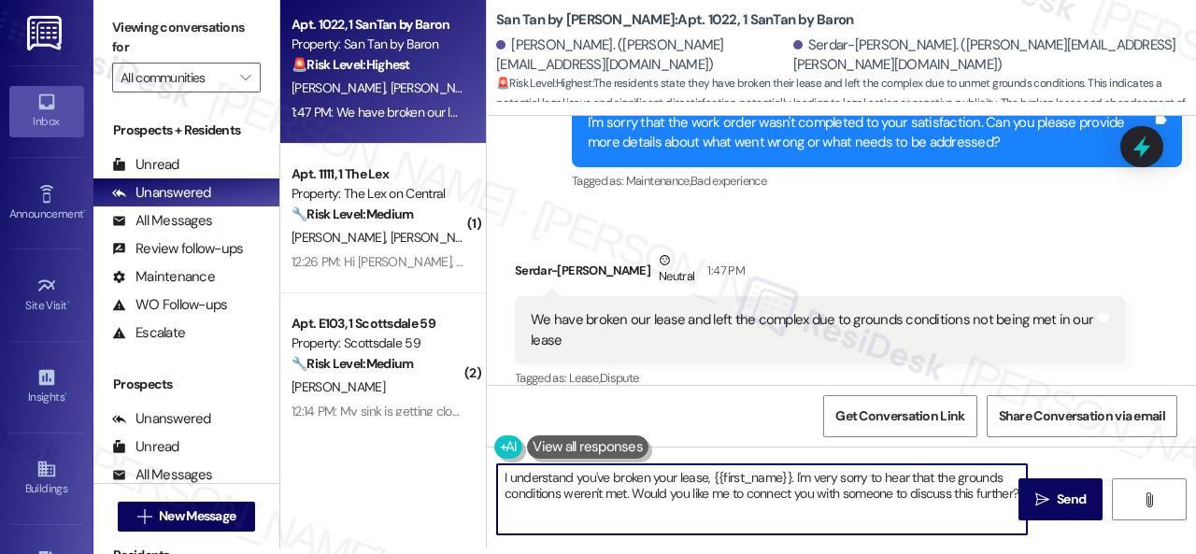  I want to click on div: Property: The Lex on Central, so click(377, 193).